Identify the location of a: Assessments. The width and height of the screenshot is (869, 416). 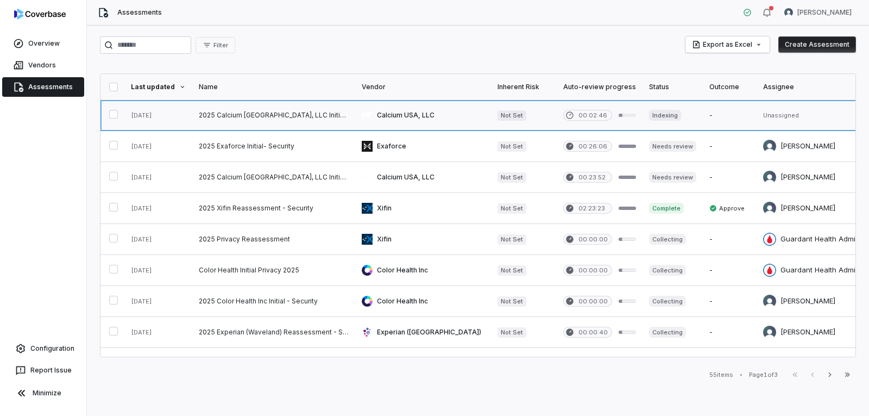
(43, 87).